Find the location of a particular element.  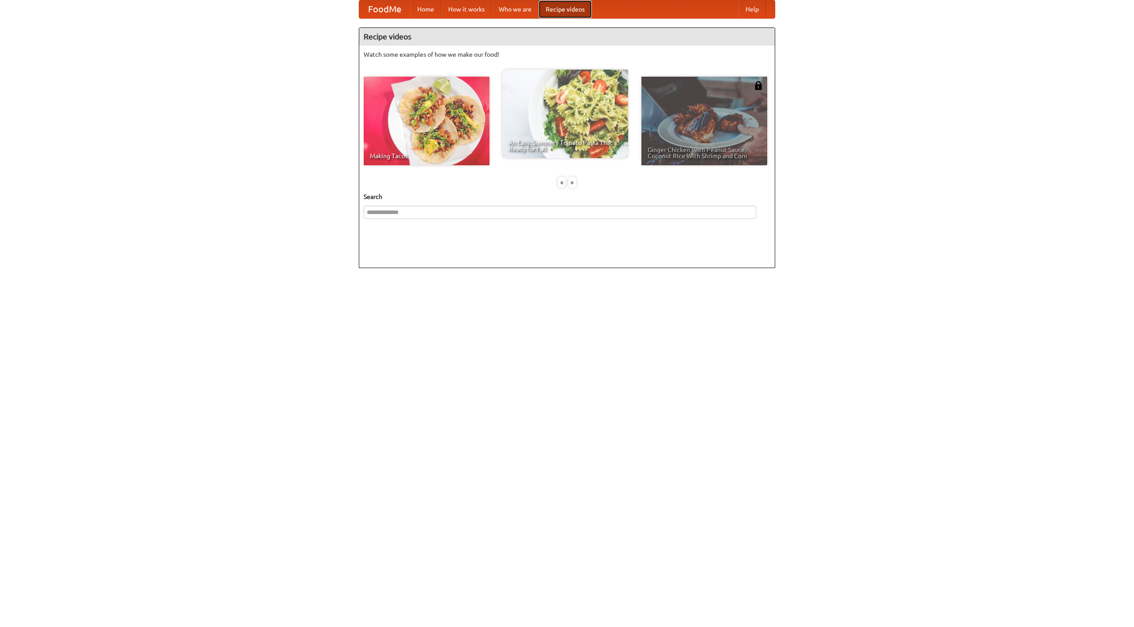

h4: Recipe videos is located at coordinates (567, 37).